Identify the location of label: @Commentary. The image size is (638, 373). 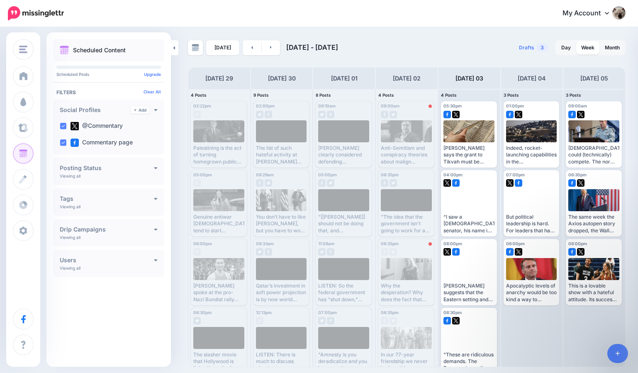
(97, 126).